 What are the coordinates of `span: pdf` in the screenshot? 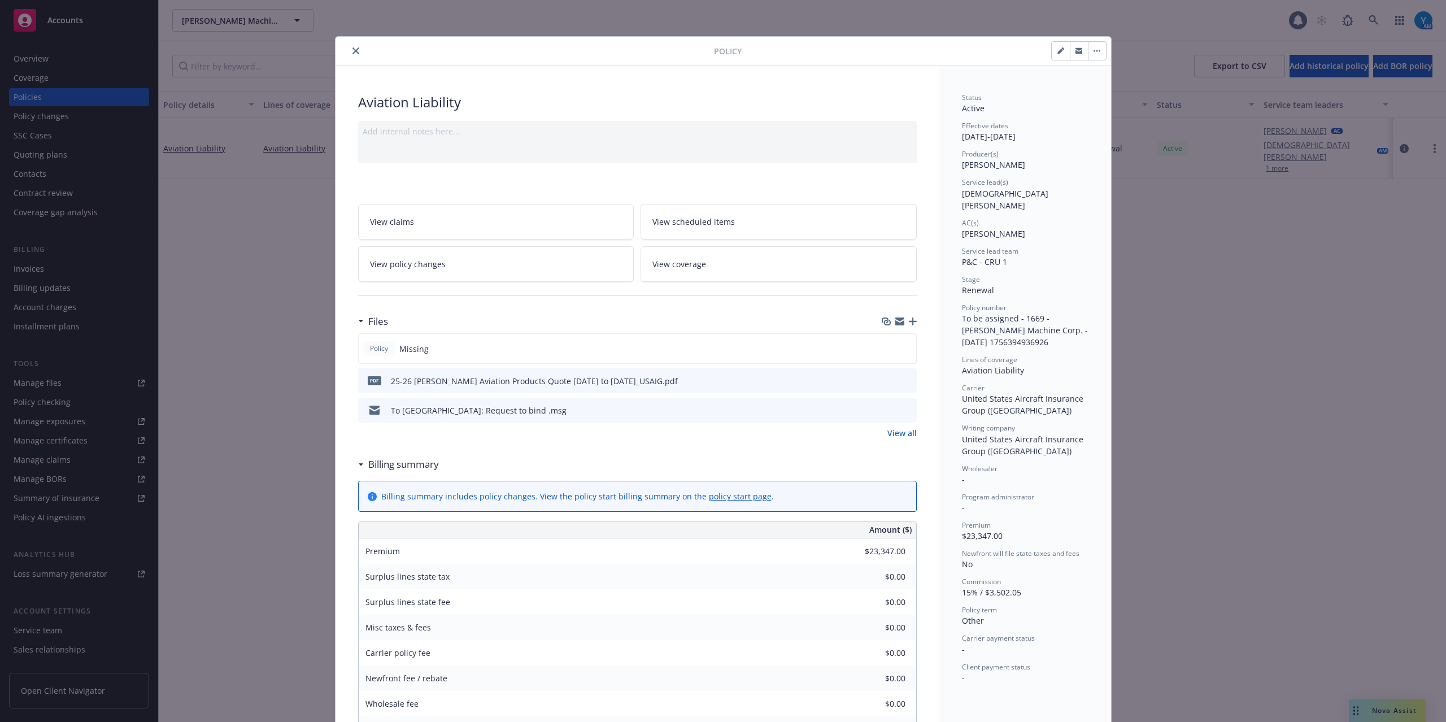 It's located at (374, 380).